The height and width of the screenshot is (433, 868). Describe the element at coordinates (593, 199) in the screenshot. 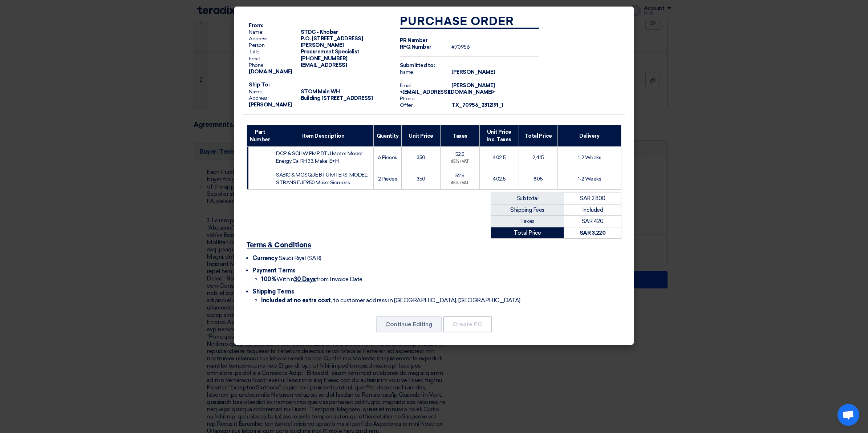

I see `td: SAR 2,800` at that location.